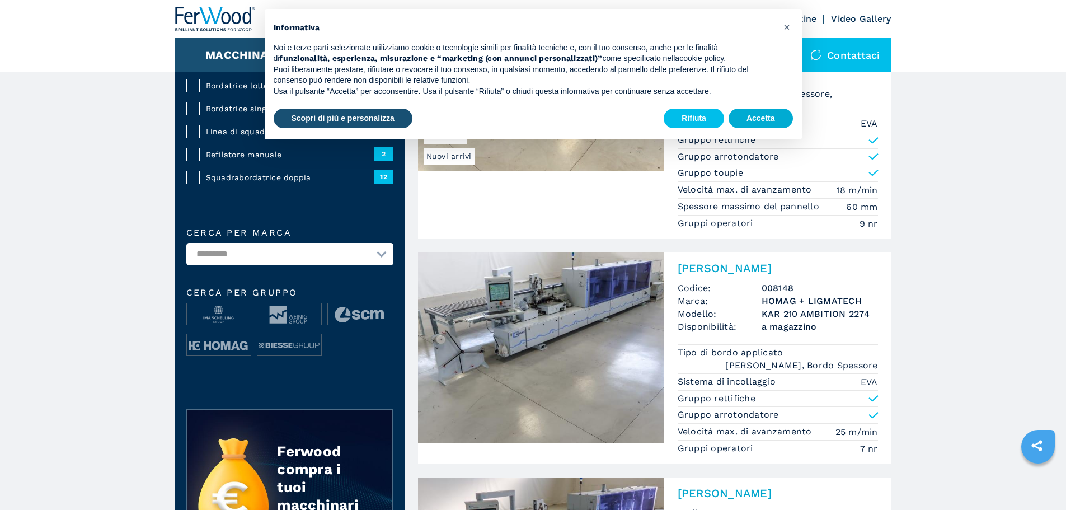  What do you see at coordinates (449, 156) in the screenshot?
I see `span: Nuovi arrivi` at bounding box center [449, 156].